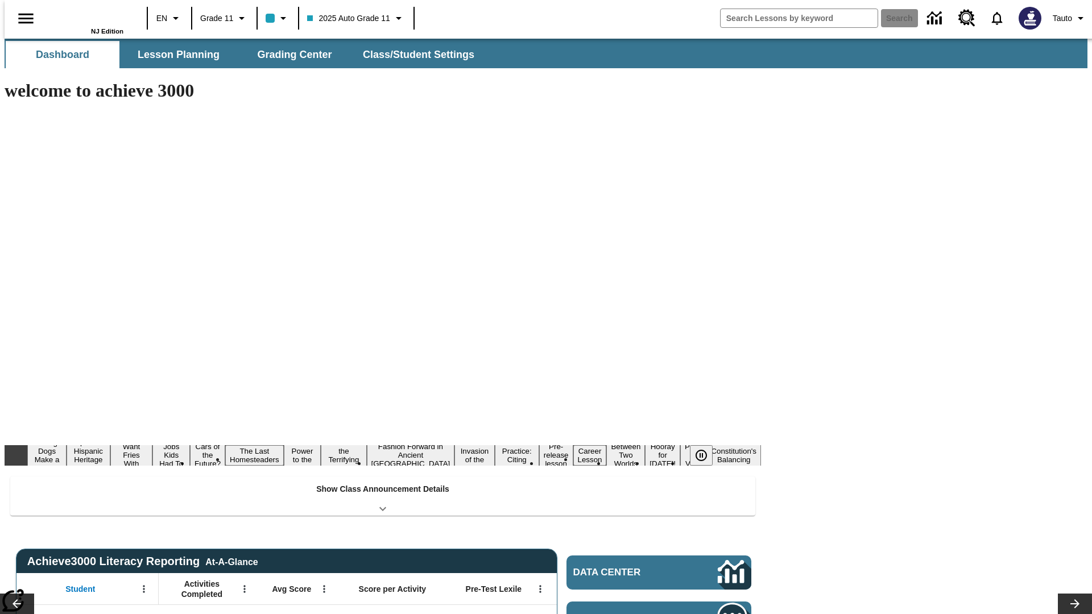 The width and height of the screenshot is (1092, 614). What do you see at coordinates (179, 55) in the screenshot?
I see `button: Lesson Planning` at bounding box center [179, 55].